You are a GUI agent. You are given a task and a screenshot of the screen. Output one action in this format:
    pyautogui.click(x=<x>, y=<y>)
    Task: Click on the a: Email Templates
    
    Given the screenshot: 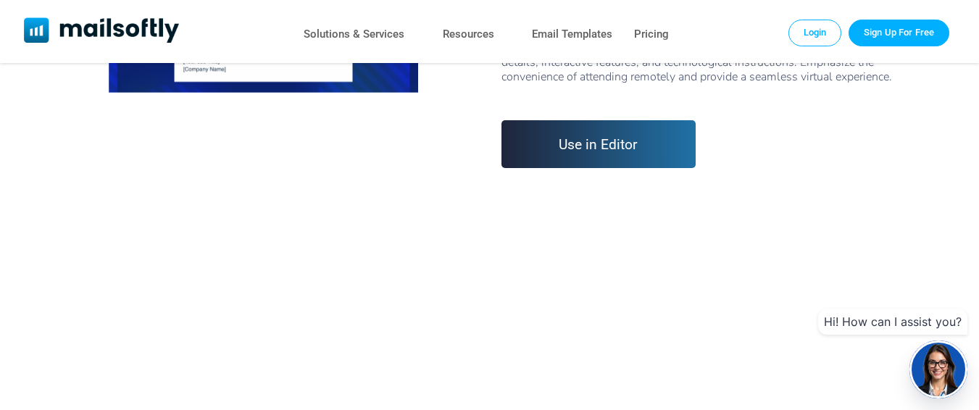 What is the action you would take?
    pyautogui.click(x=572, y=34)
    